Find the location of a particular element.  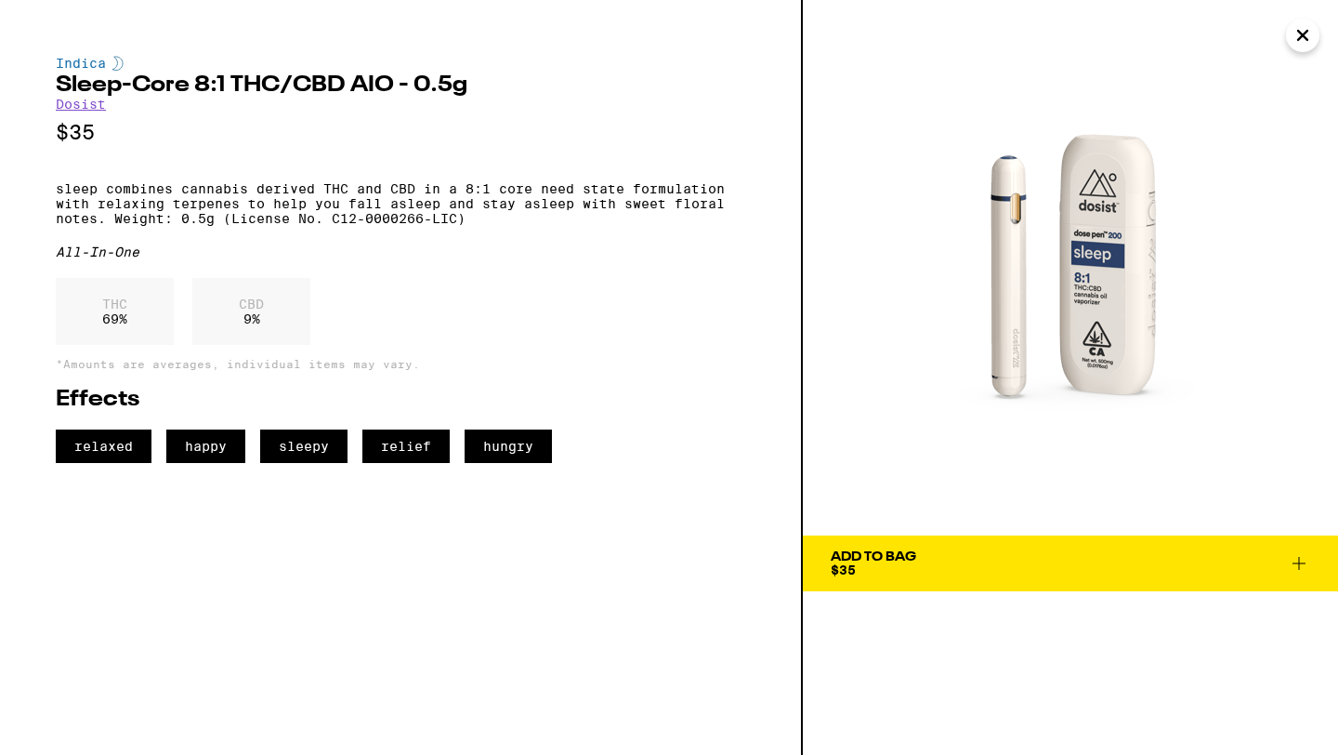

span: relaxed is located at coordinates (103, 446).